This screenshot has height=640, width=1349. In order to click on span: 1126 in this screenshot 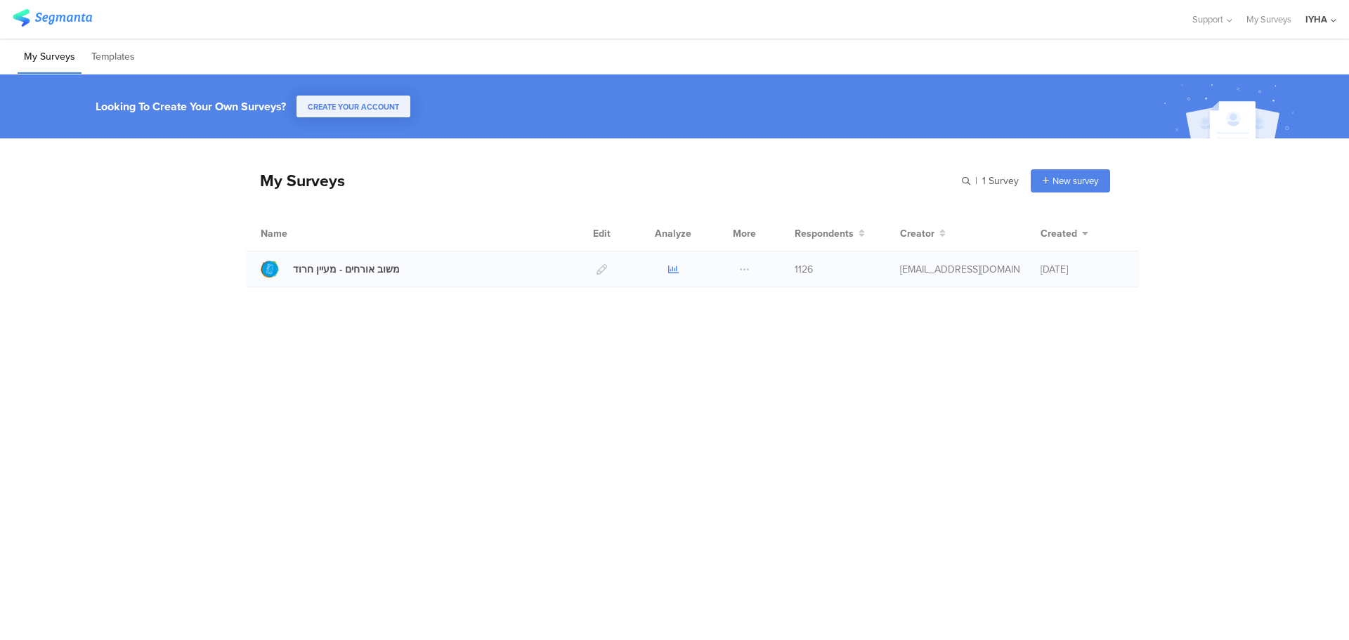, I will do `click(804, 269)`.